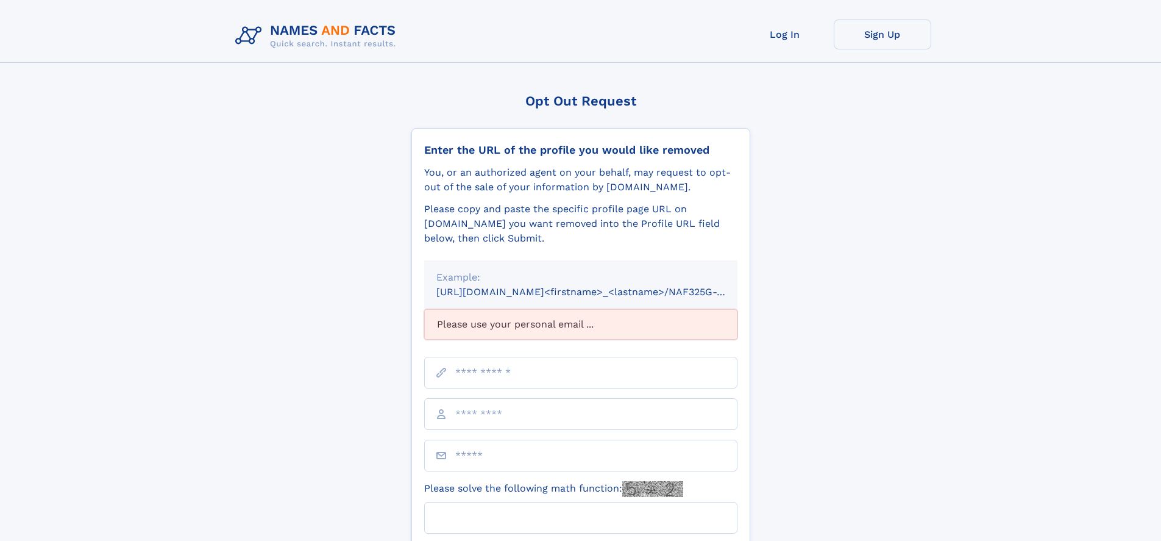 This screenshot has height=541, width=1161. What do you see at coordinates (581, 277) in the screenshot?
I see `div: Example:` at bounding box center [581, 277].